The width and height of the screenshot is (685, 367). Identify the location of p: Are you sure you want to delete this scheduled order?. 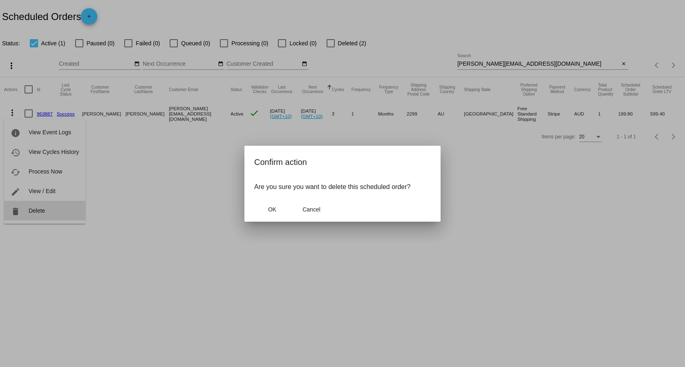
(342, 187).